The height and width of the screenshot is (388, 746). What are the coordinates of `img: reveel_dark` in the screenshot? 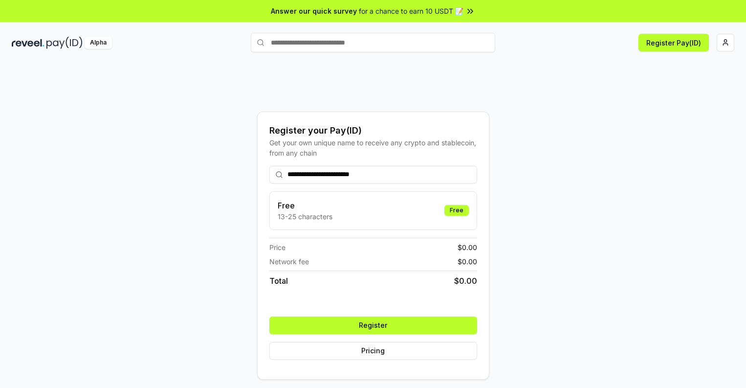 It's located at (28, 43).